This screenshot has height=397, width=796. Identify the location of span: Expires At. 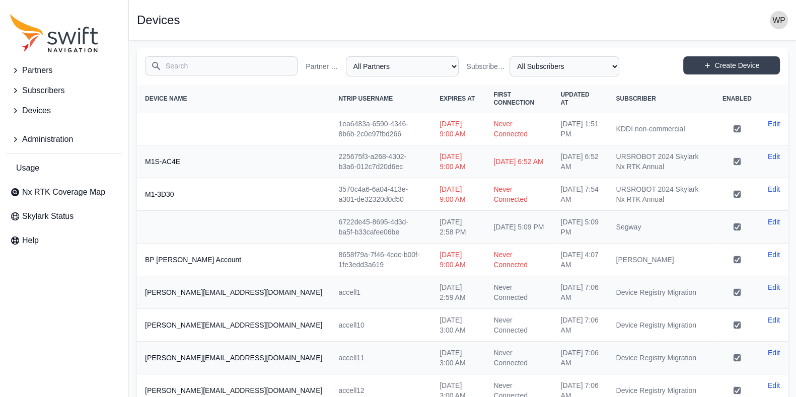
(457, 99).